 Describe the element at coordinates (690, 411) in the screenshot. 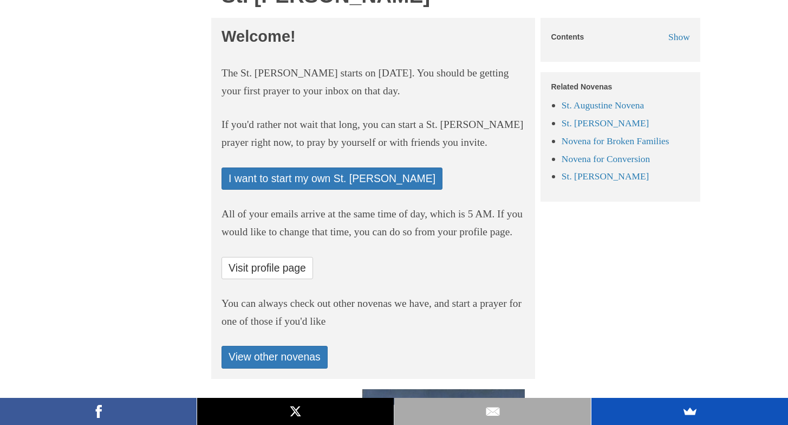

I see `img: SumoMe` at that location.